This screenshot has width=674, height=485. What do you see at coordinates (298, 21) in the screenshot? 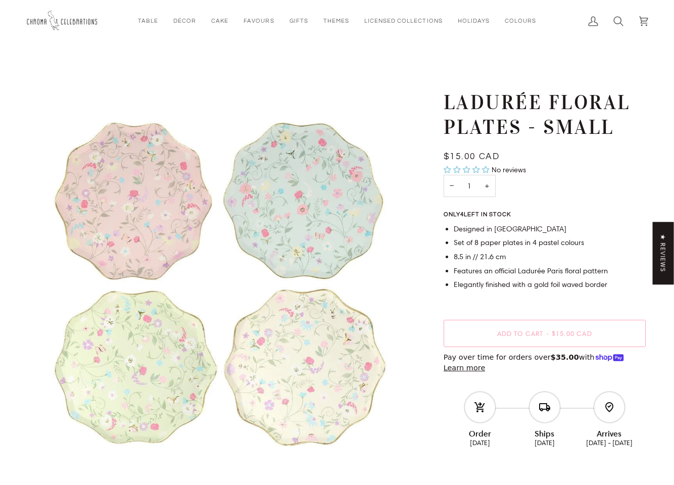
I see `span: Gifts` at bounding box center [298, 21].